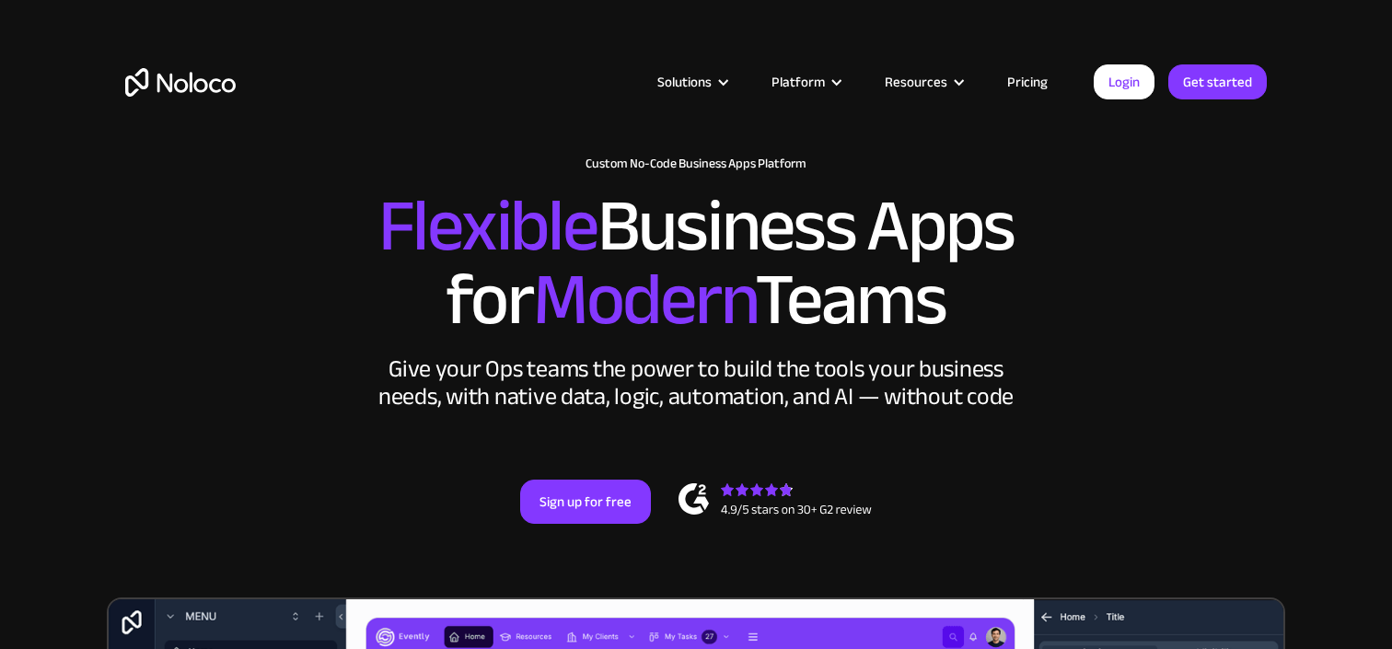 This screenshot has width=1392, height=649. Describe the element at coordinates (488, 225) in the screenshot. I see `span: Flexible` at that location.